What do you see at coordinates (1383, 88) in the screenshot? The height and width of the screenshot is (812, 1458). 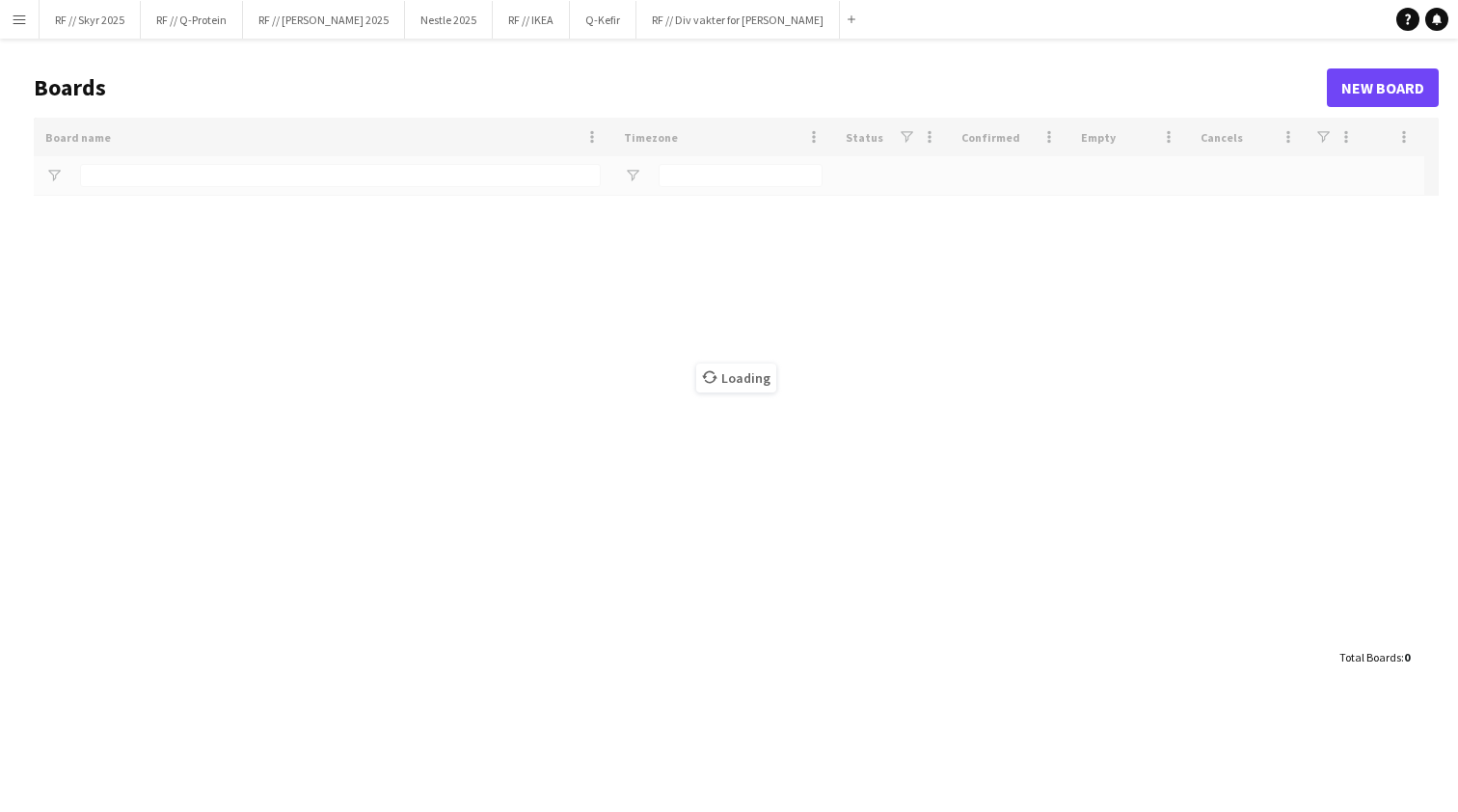 I see `a: New Board` at bounding box center [1383, 88].